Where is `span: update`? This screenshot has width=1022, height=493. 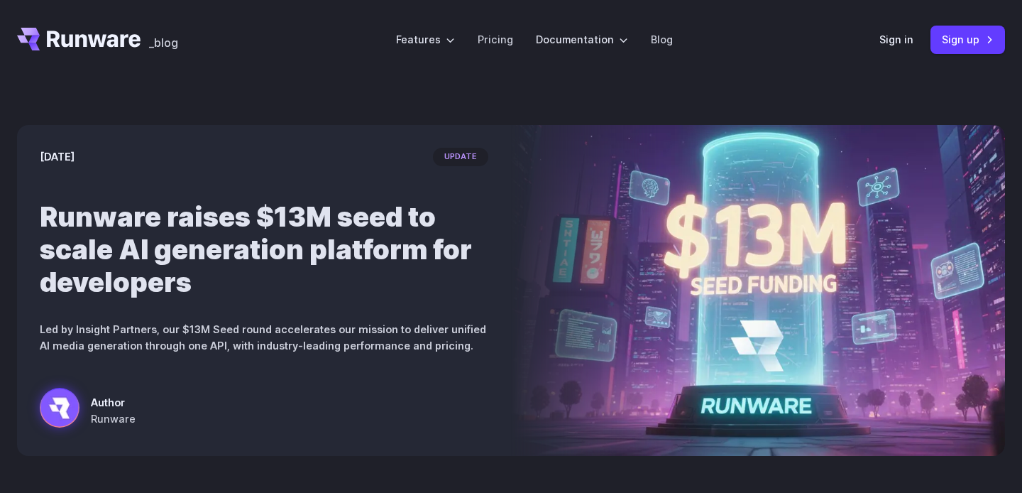
span: update is located at coordinates (461, 157).